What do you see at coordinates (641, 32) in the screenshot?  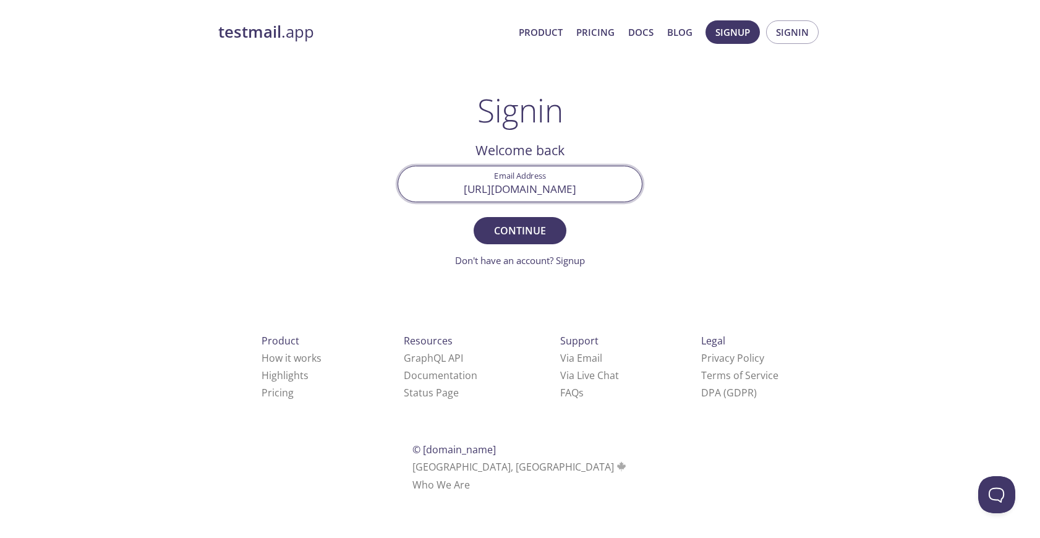 I see `a: Docs` at bounding box center [641, 32].